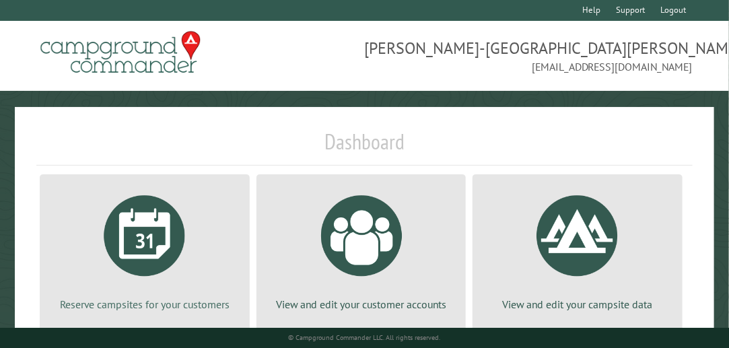 The width and height of the screenshot is (729, 348). I want to click on a: Reserve campsites for your customers, so click(145, 248).